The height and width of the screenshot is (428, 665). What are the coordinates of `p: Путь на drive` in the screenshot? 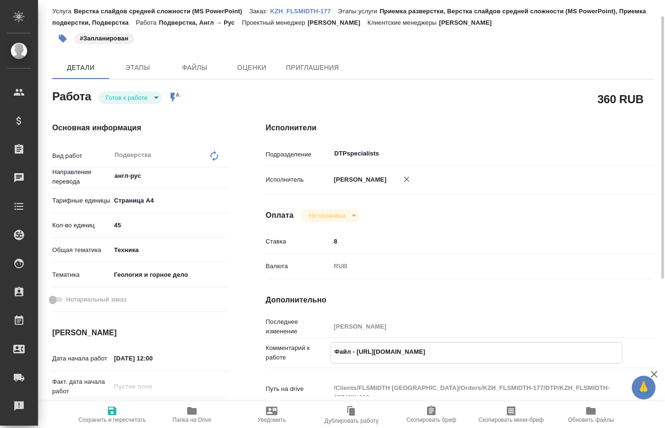 It's located at (298, 389).